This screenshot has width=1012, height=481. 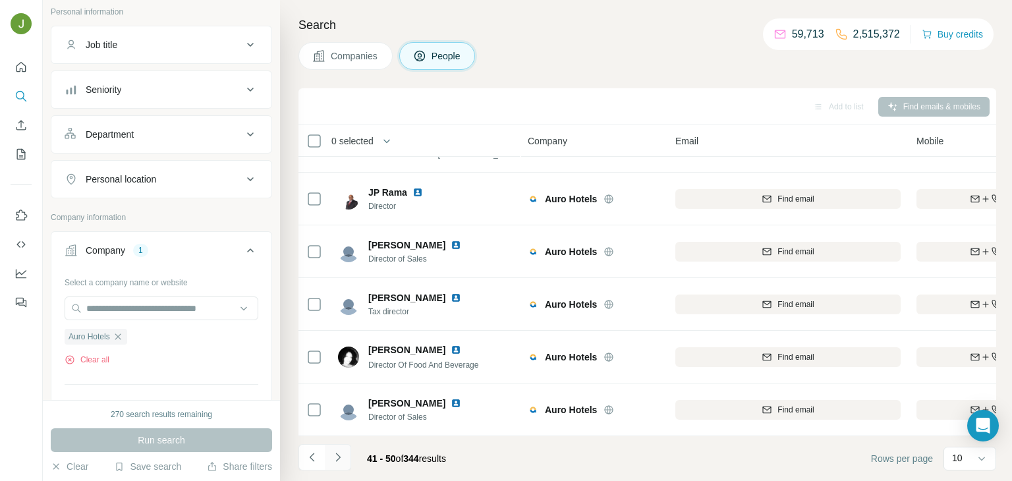 What do you see at coordinates (355, 56) in the screenshot?
I see `span: Companies` at bounding box center [355, 56].